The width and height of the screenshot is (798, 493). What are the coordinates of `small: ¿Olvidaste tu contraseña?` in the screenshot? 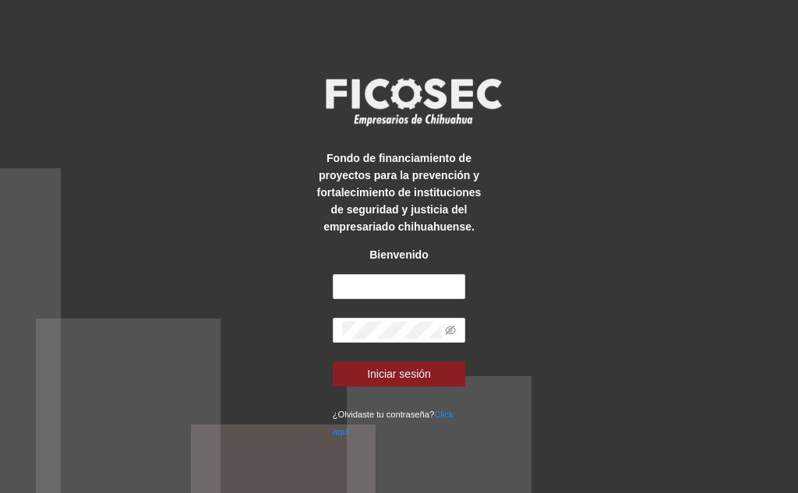 It's located at (393, 423).